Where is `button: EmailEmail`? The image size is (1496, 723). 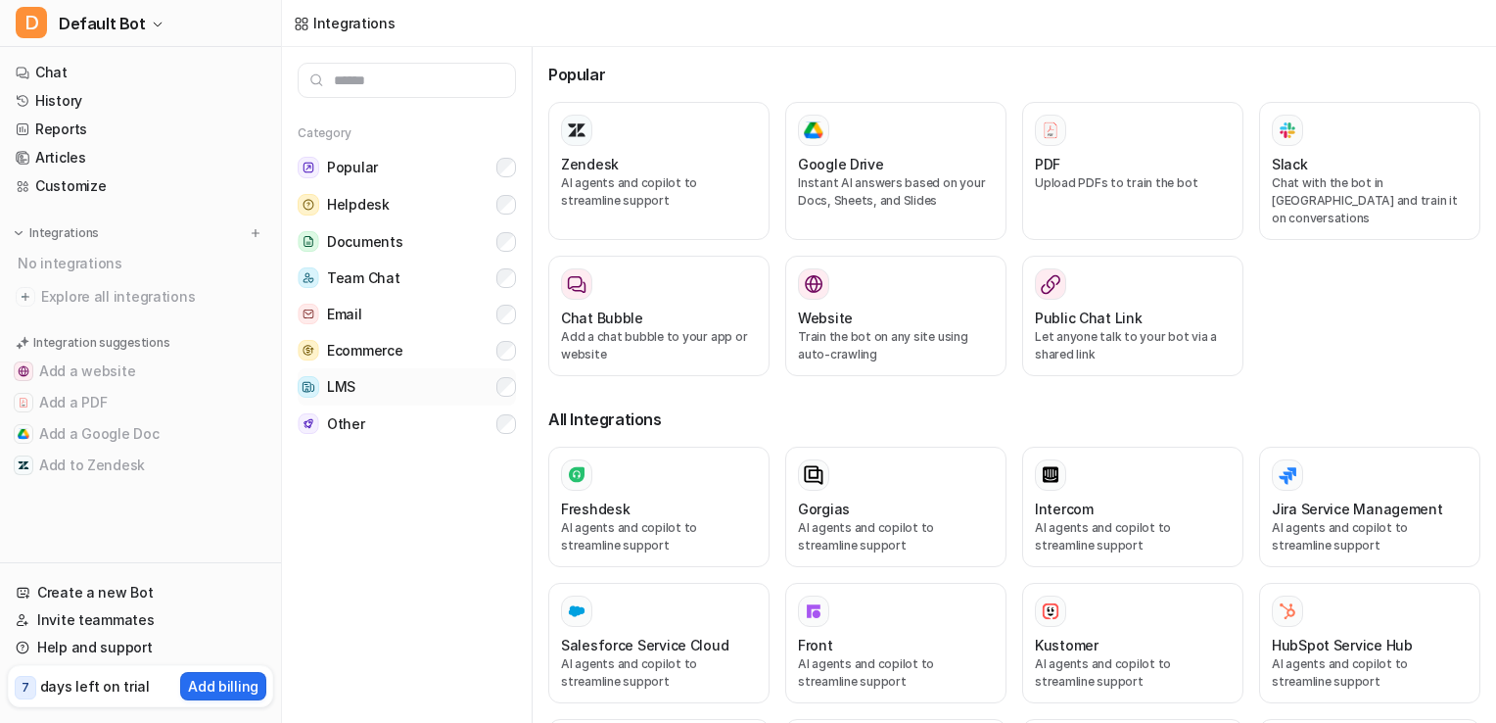 button: EmailEmail is located at coordinates (406, 313).